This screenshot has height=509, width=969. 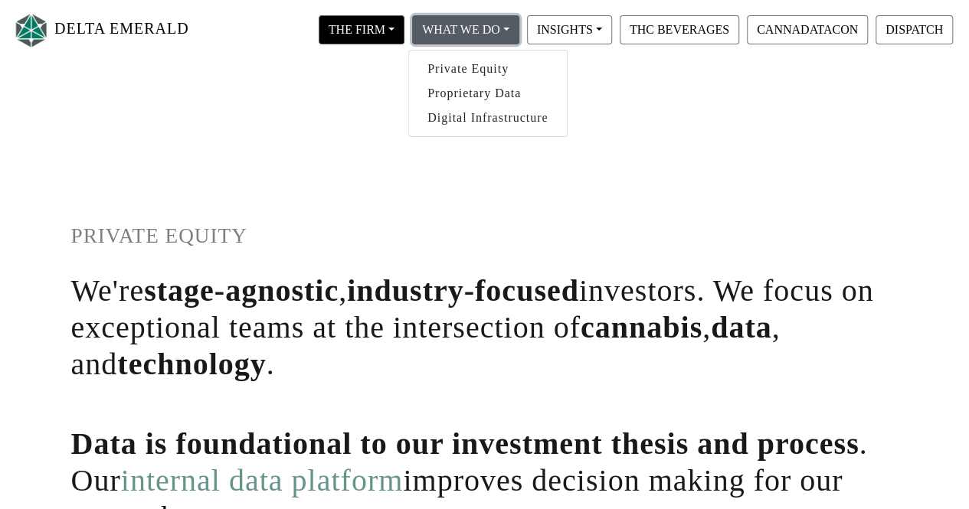 I want to click on a: Private Equity, so click(x=488, y=69).